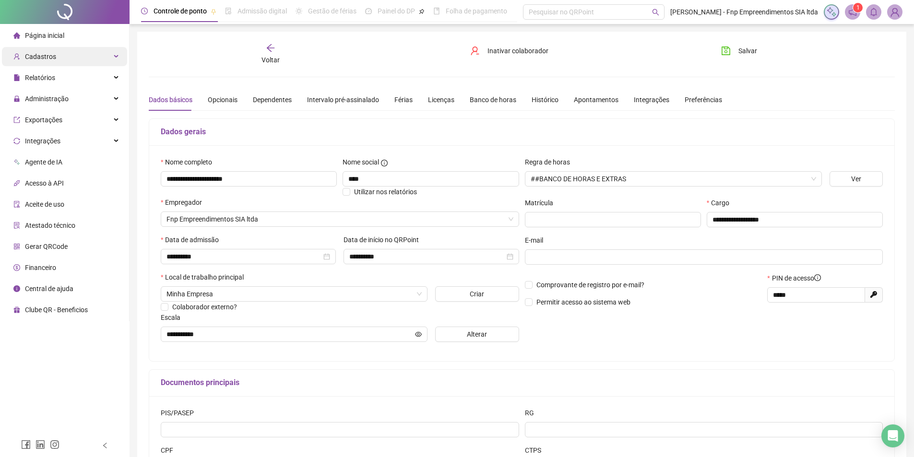  What do you see at coordinates (858, 8) in the screenshot?
I see `sup: 1` at bounding box center [858, 8].